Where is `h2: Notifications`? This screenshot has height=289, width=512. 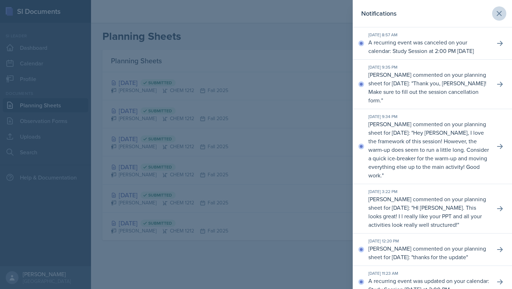
h2: Notifications is located at coordinates (379, 14).